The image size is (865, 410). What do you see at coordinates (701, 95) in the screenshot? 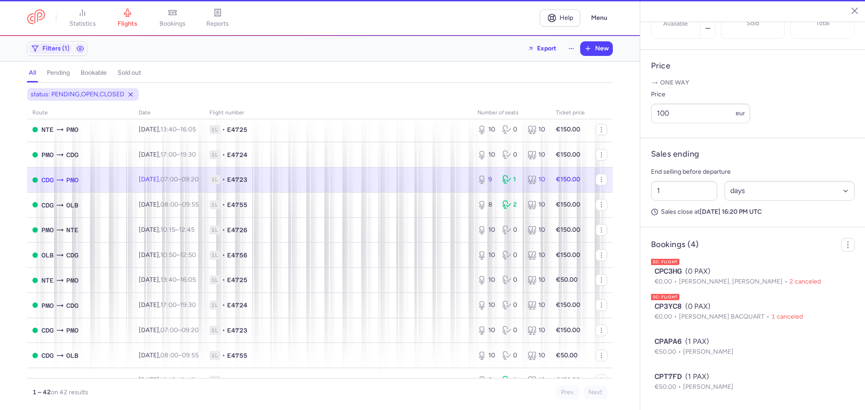
I see `label: Price` at bounding box center [701, 95].